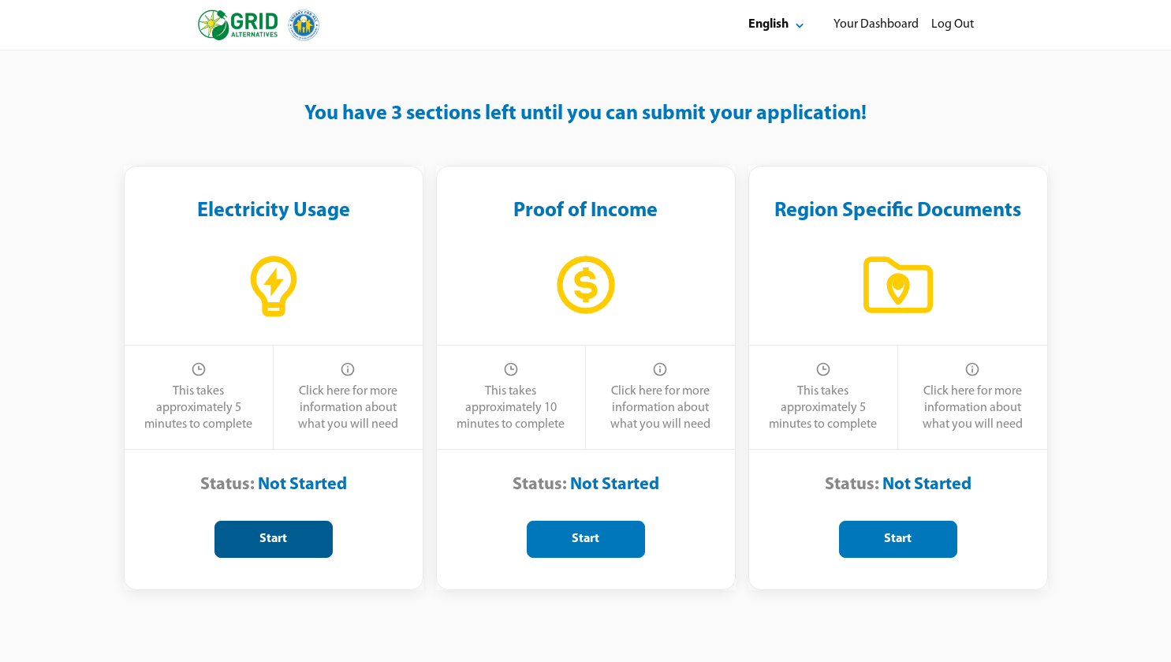 The width and height of the screenshot is (1171, 662). Describe the element at coordinates (274, 211) in the screenshot. I see `div: Electricity Usage` at that location.